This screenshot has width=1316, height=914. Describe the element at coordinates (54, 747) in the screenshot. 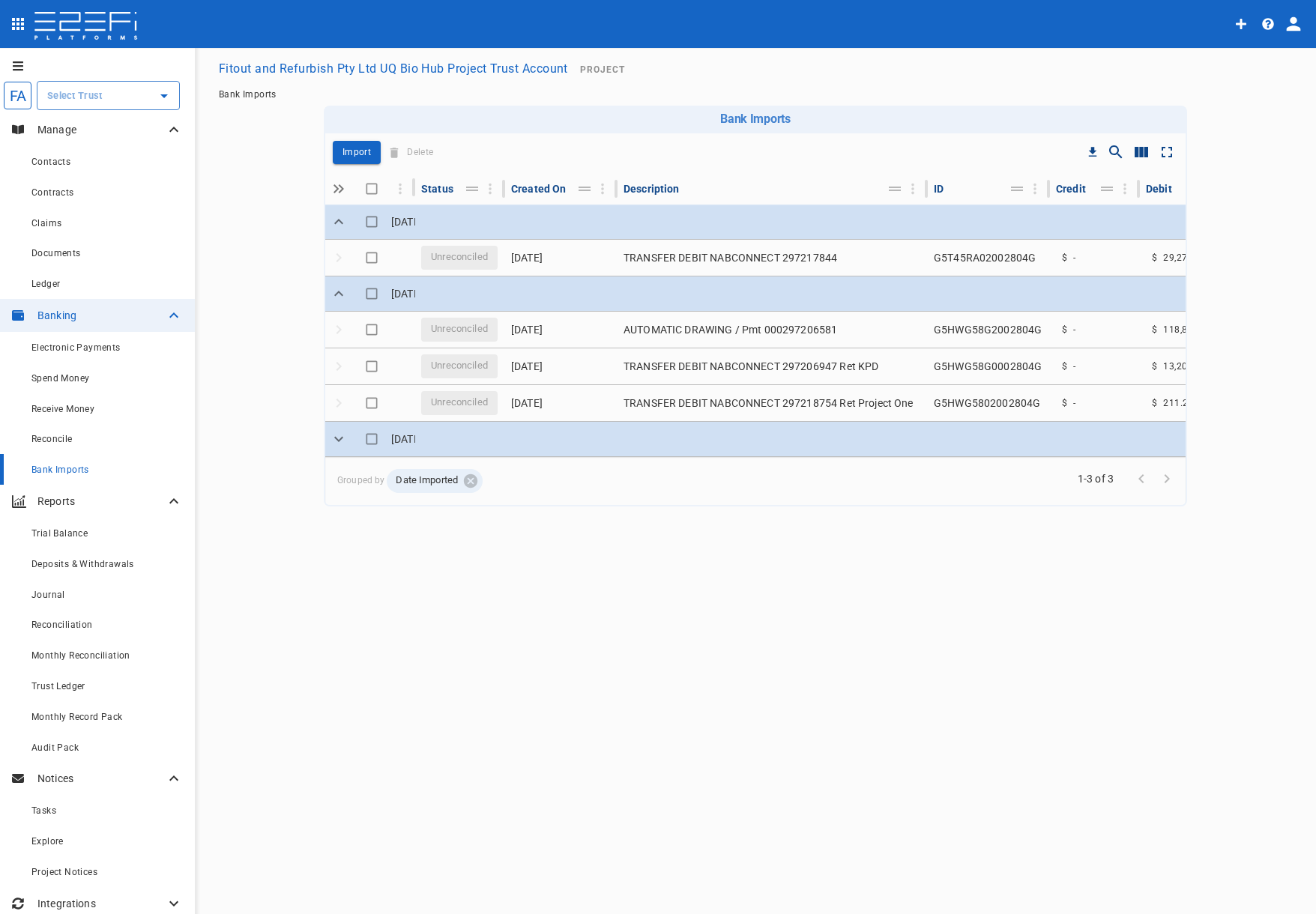

I see `span: Audit Pack` at that location.